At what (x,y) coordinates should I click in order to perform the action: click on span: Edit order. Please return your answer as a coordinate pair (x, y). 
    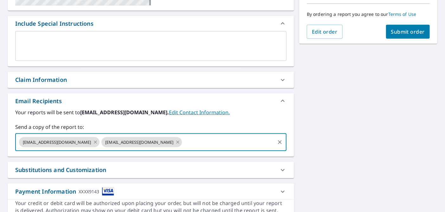
    Looking at the image, I should click on (325, 32).